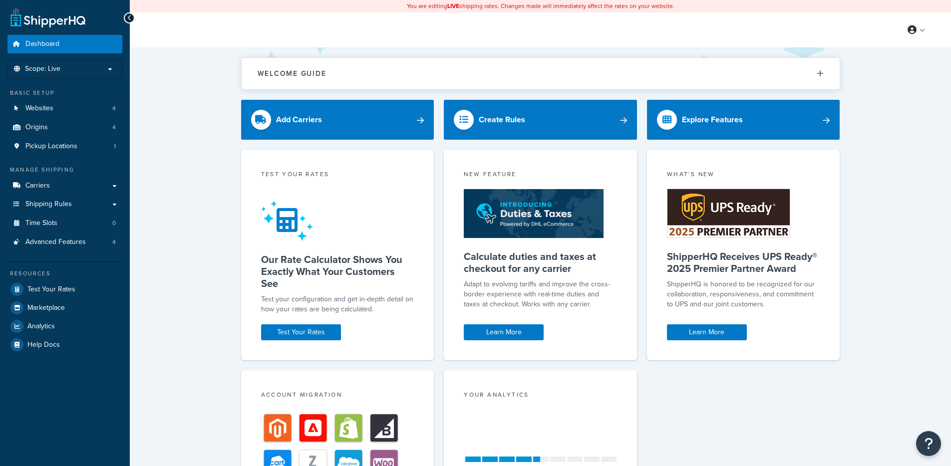 This screenshot has height=466, width=951. What do you see at coordinates (65, 345) in the screenshot?
I see `li: Help Docs` at bounding box center [65, 345].